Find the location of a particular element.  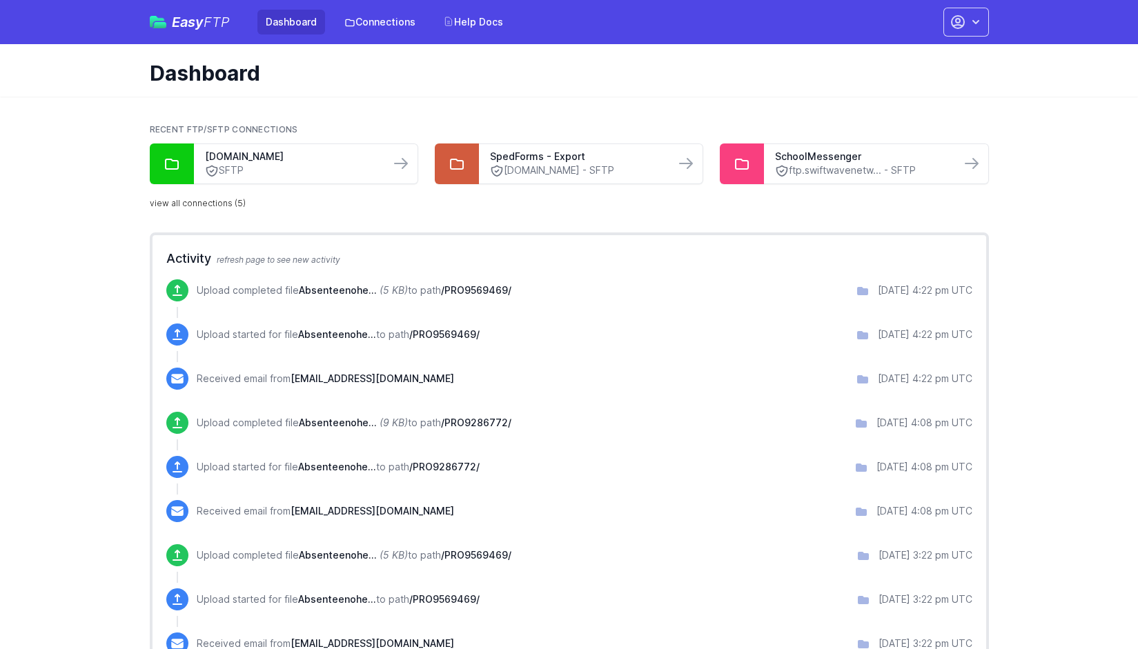

a: SFTP is located at coordinates (292, 170).